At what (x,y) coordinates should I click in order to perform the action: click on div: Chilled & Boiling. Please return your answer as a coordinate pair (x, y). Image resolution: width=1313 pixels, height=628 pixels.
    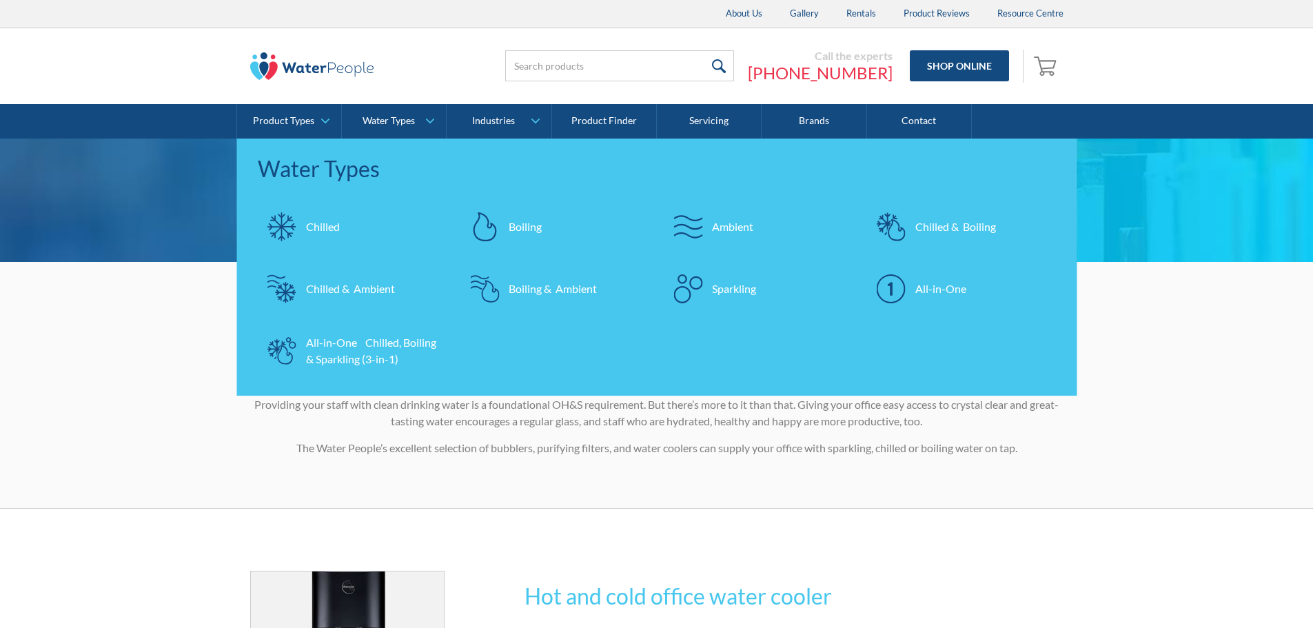
    Looking at the image, I should click on (955, 227).